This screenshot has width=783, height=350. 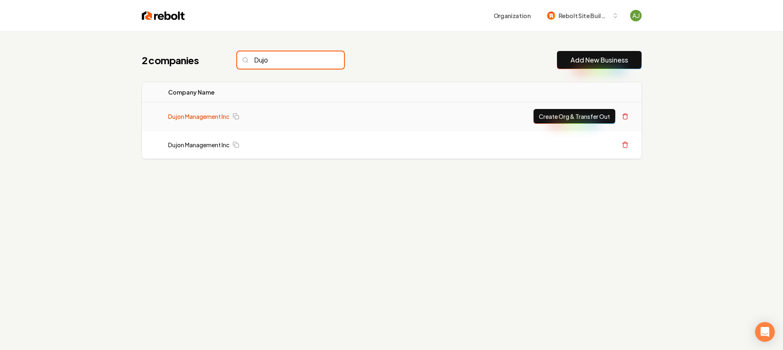 I want to click on a: Add New Business, so click(x=600, y=60).